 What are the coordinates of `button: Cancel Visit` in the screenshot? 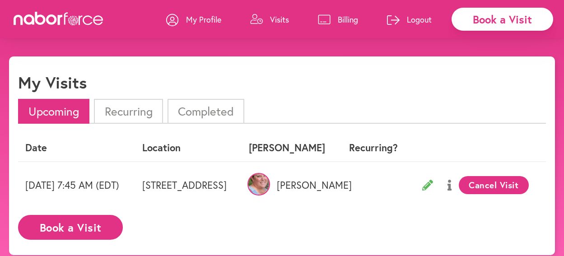 It's located at (494, 185).